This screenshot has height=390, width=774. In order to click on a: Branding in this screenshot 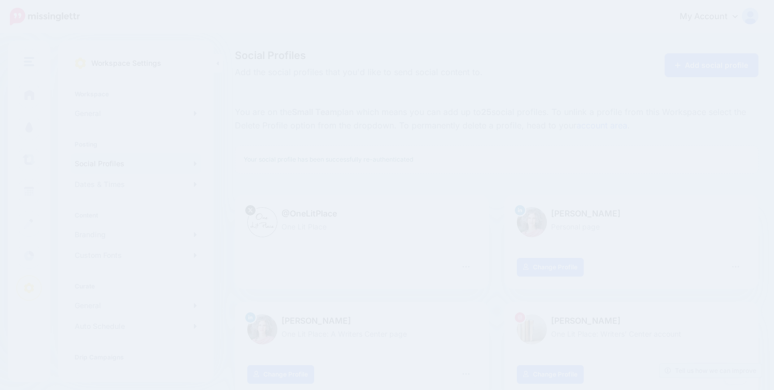, I will do `click(136, 235)`.